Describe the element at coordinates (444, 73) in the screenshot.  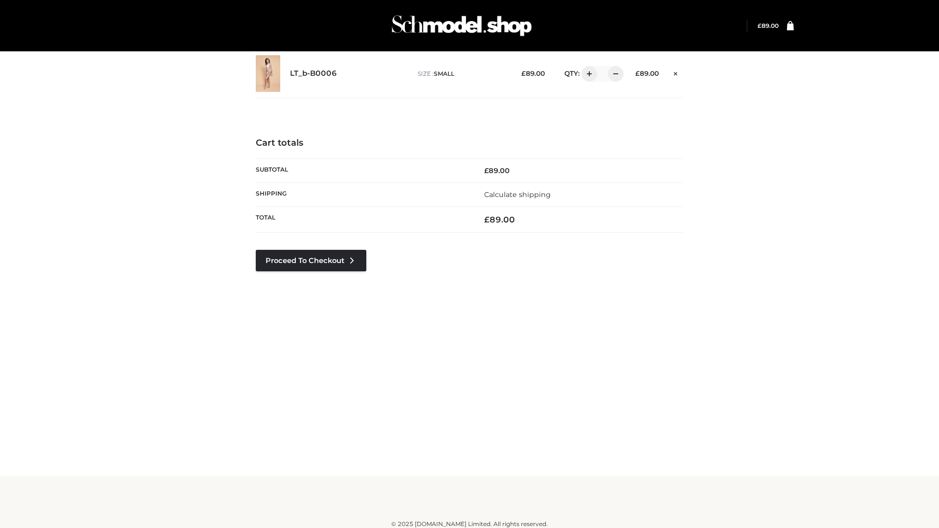
I see `span: SMALL` at that location.